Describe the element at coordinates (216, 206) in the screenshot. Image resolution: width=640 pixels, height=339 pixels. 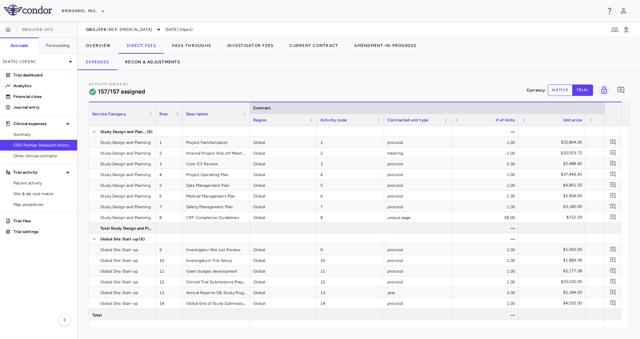
I see `div: Safety Management Plan` at that location.